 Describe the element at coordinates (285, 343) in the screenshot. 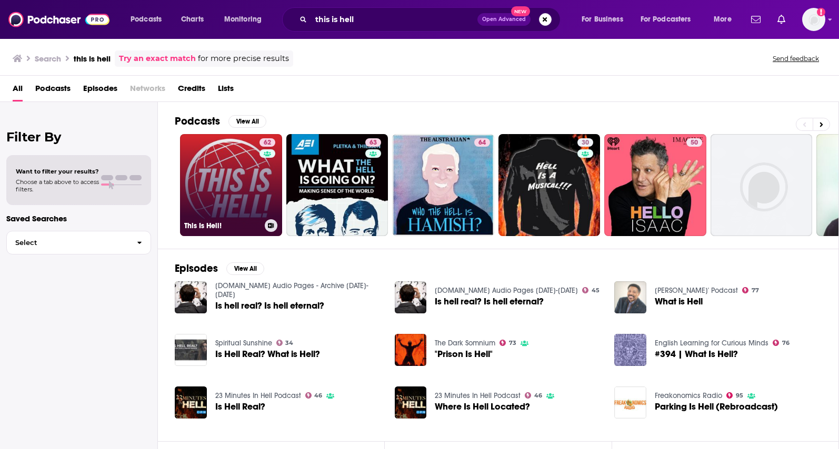

I see `a: 34` at that location.